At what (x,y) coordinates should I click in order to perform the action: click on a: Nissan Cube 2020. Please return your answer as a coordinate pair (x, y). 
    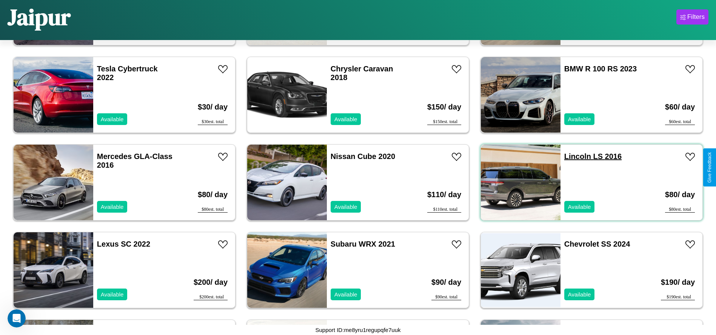
    Looking at the image, I should click on (363, 156).